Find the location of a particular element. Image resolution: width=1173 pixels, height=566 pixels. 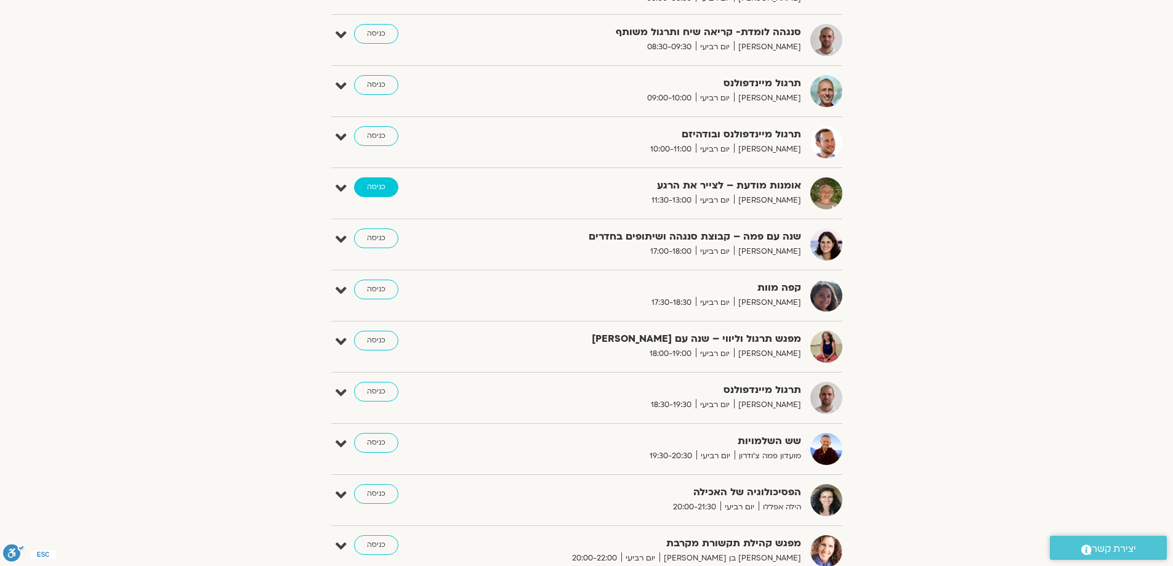

span: 19:30-20:30 is located at coordinates (670, 456).